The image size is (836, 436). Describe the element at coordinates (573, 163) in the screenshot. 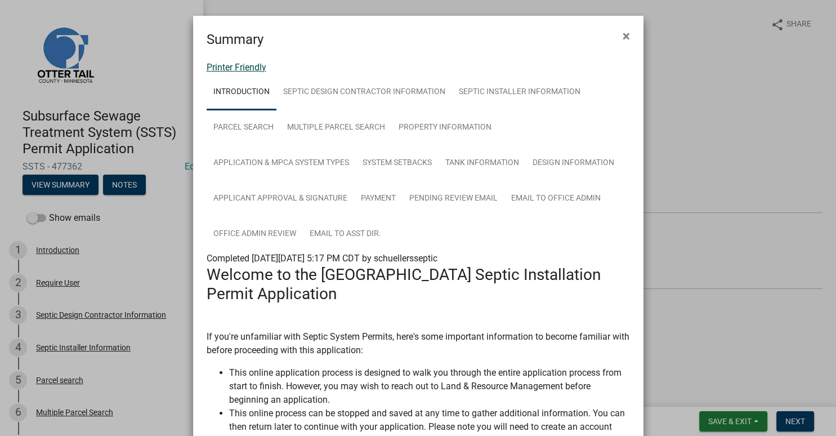

I see `a: Design Information` at that location.